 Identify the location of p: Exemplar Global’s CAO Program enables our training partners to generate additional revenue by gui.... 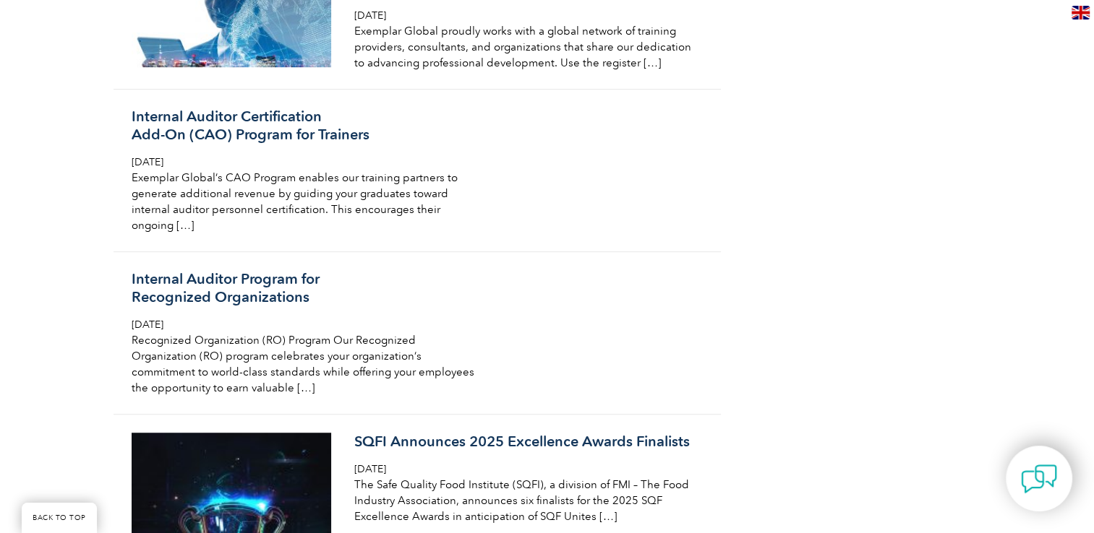
(303, 202).